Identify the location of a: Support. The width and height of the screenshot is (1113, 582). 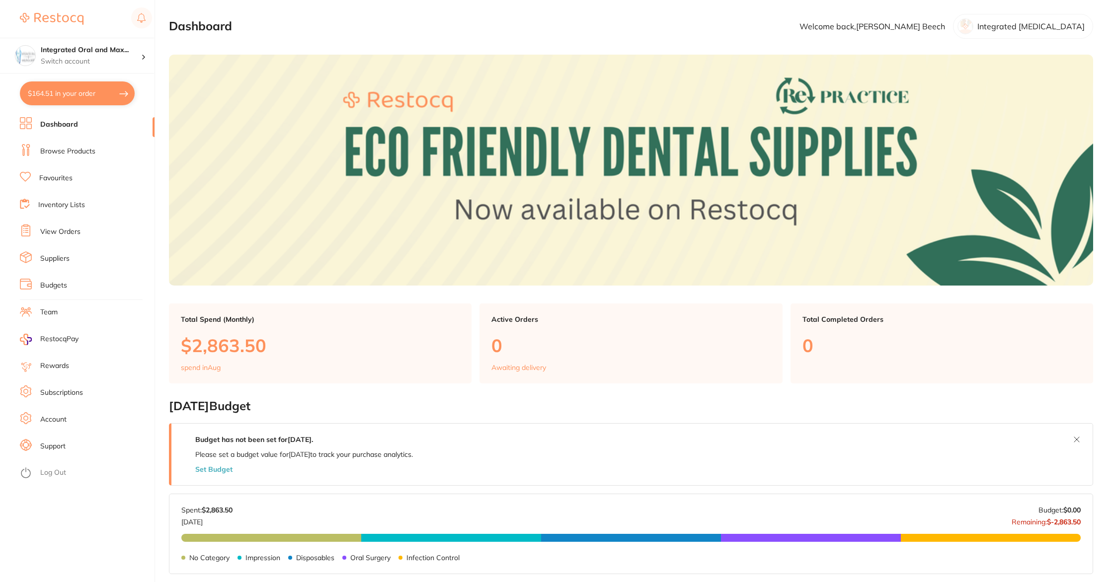
(53, 447).